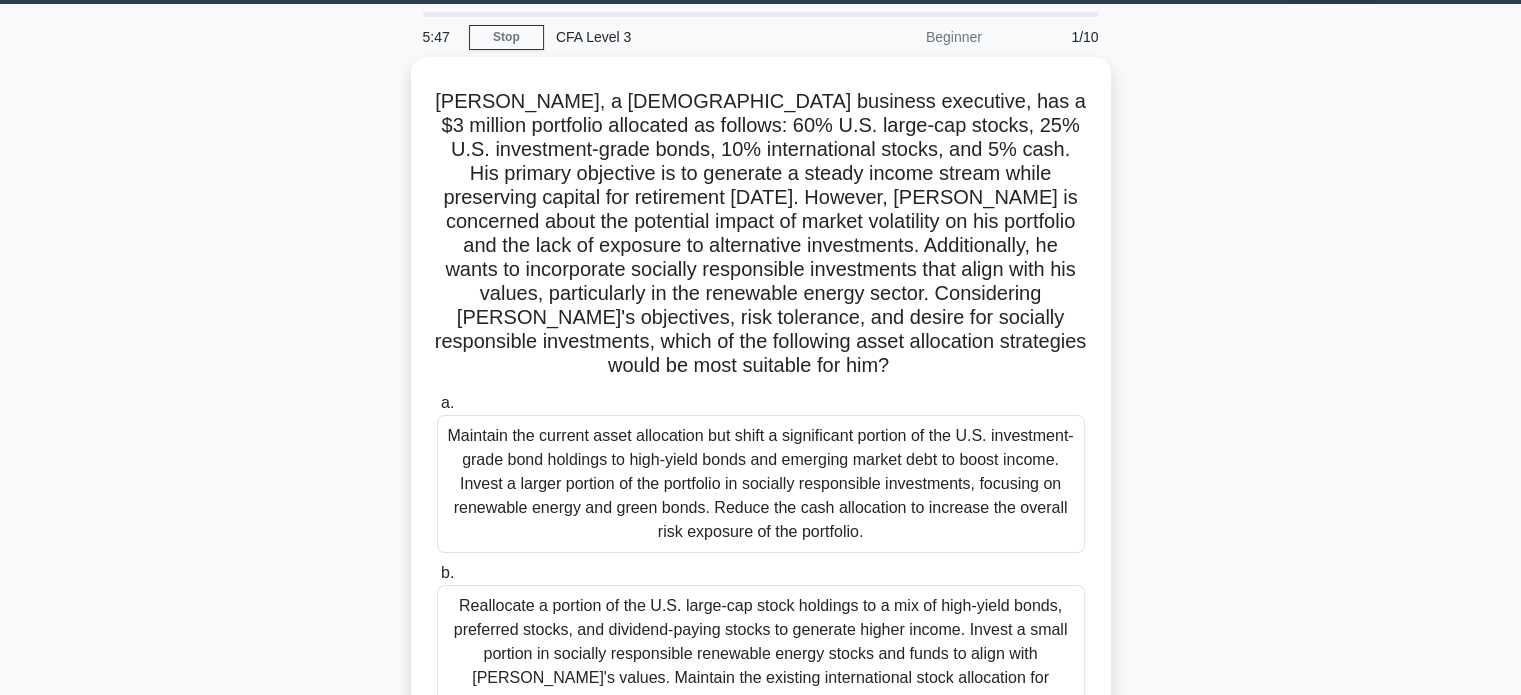 The height and width of the screenshot is (695, 1521). I want to click on span: b., so click(447, 572).